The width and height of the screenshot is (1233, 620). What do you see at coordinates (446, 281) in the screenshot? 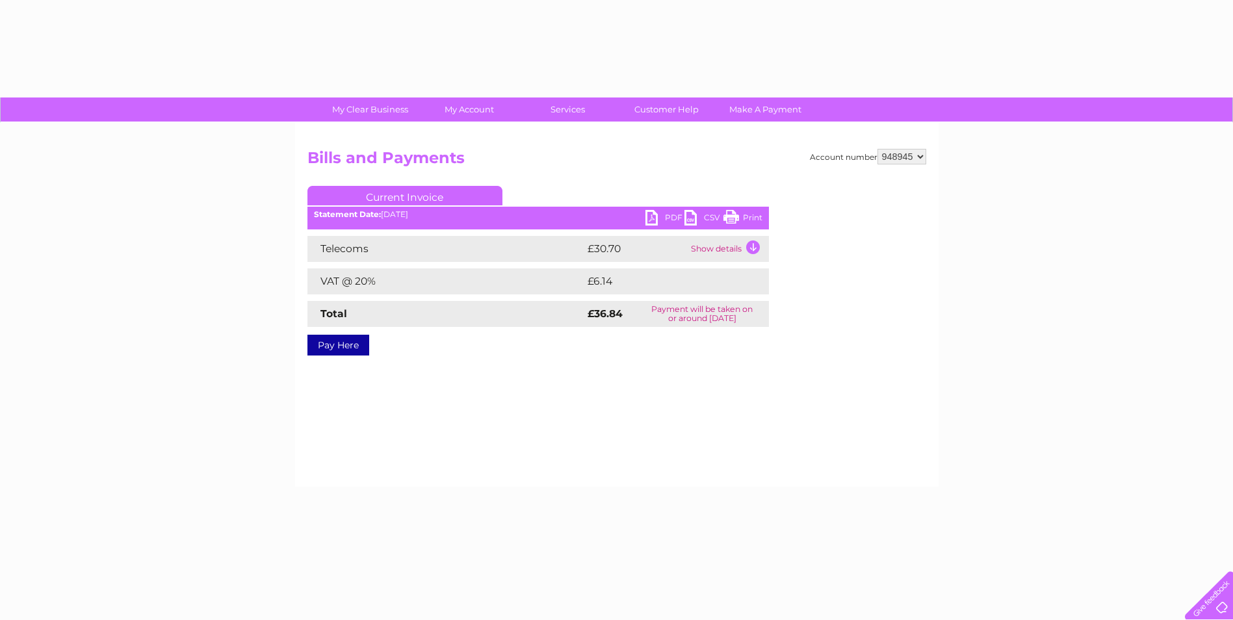
I see `td: VAT @ 20%` at bounding box center [446, 281].